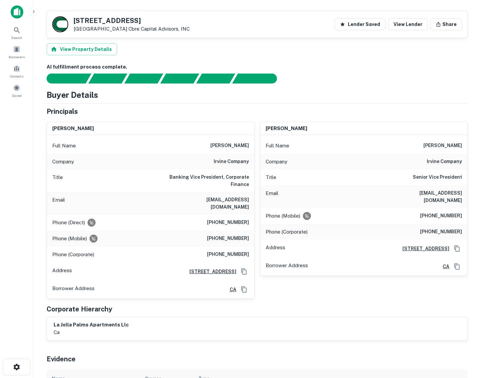 This screenshot has width=481, height=378. What do you see at coordinates (17, 57) in the screenshot?
I see `span: Borrowers` at bounding box center [17, 57].